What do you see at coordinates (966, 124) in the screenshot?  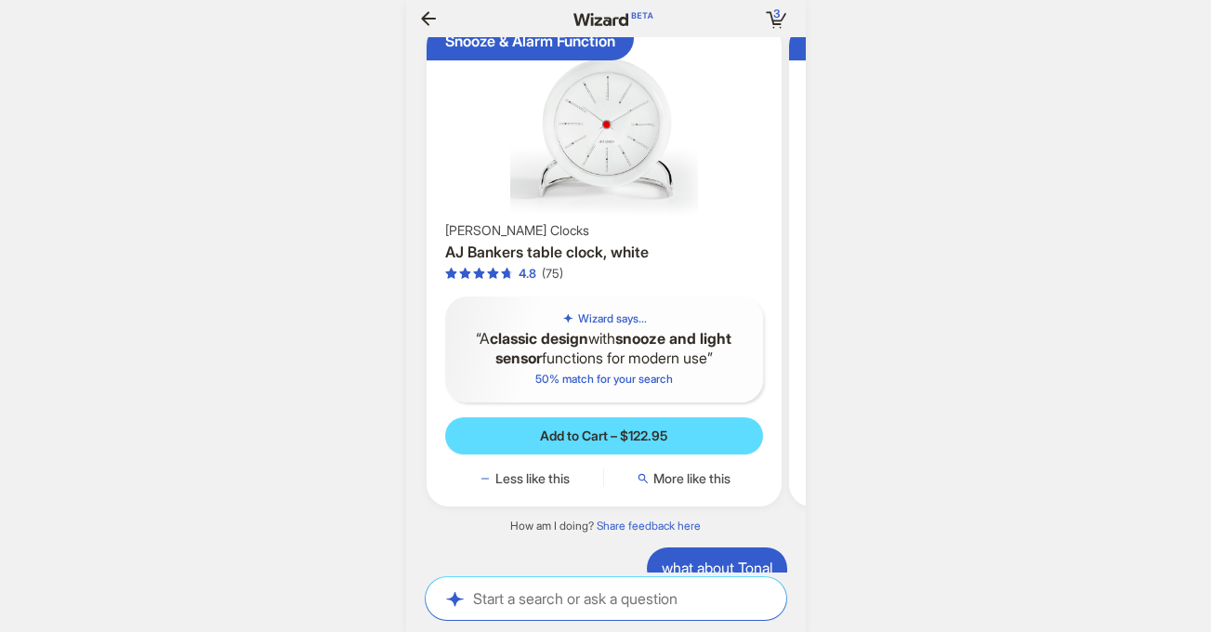 I see `img: Phone Charging Atomic Alarm Clock` at bounding box center [966, 124].